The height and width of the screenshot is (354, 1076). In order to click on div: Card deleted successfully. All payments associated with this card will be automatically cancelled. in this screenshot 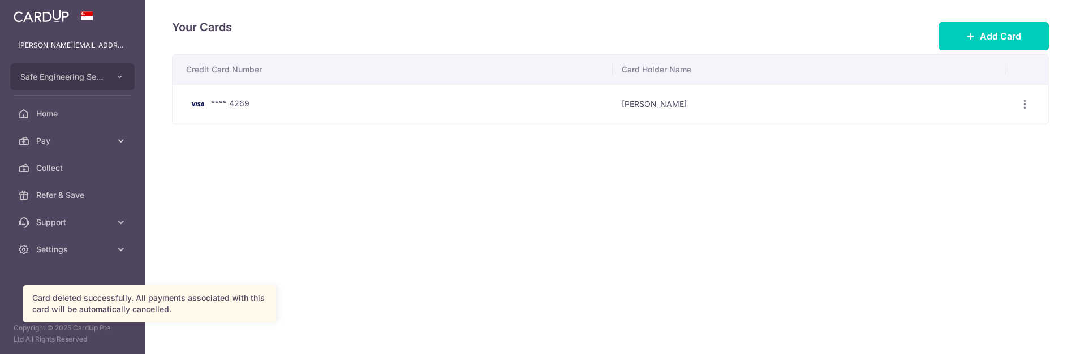, I will do `click(149, 304)`.